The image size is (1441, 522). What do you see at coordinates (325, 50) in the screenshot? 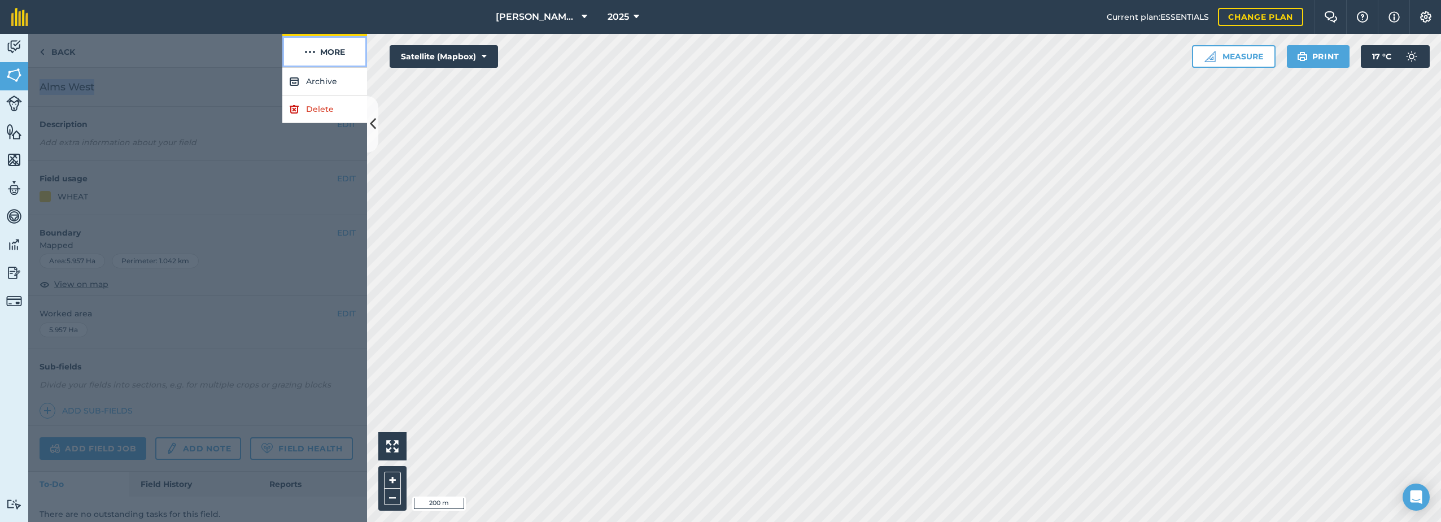
I see `button: More` at bounding box center [325, 50].